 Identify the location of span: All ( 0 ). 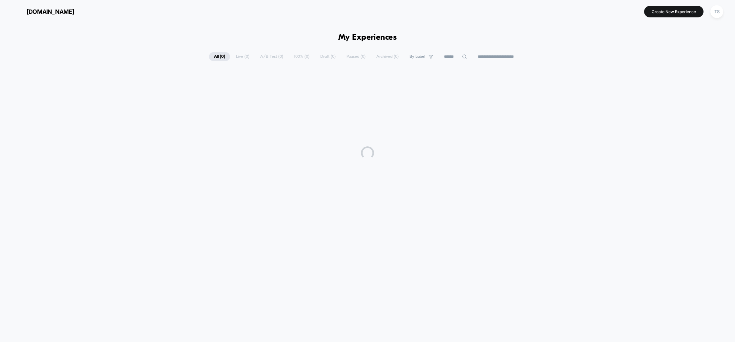
(220, 56).